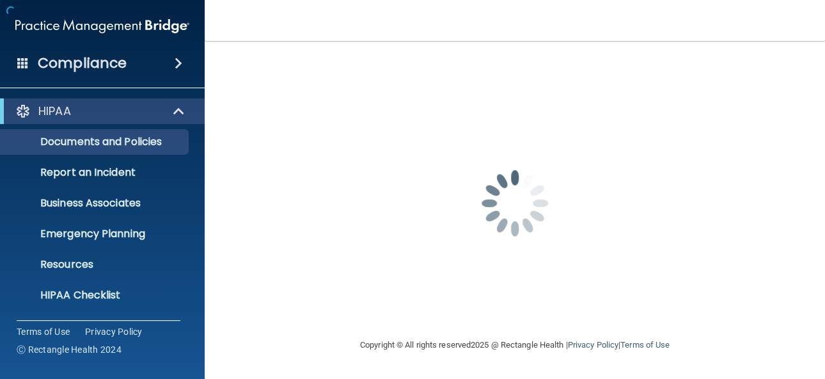  What do you see at coordinates (95, 265) in the screenshot?
I see `p: Resources` at bounding box center [95, 265].